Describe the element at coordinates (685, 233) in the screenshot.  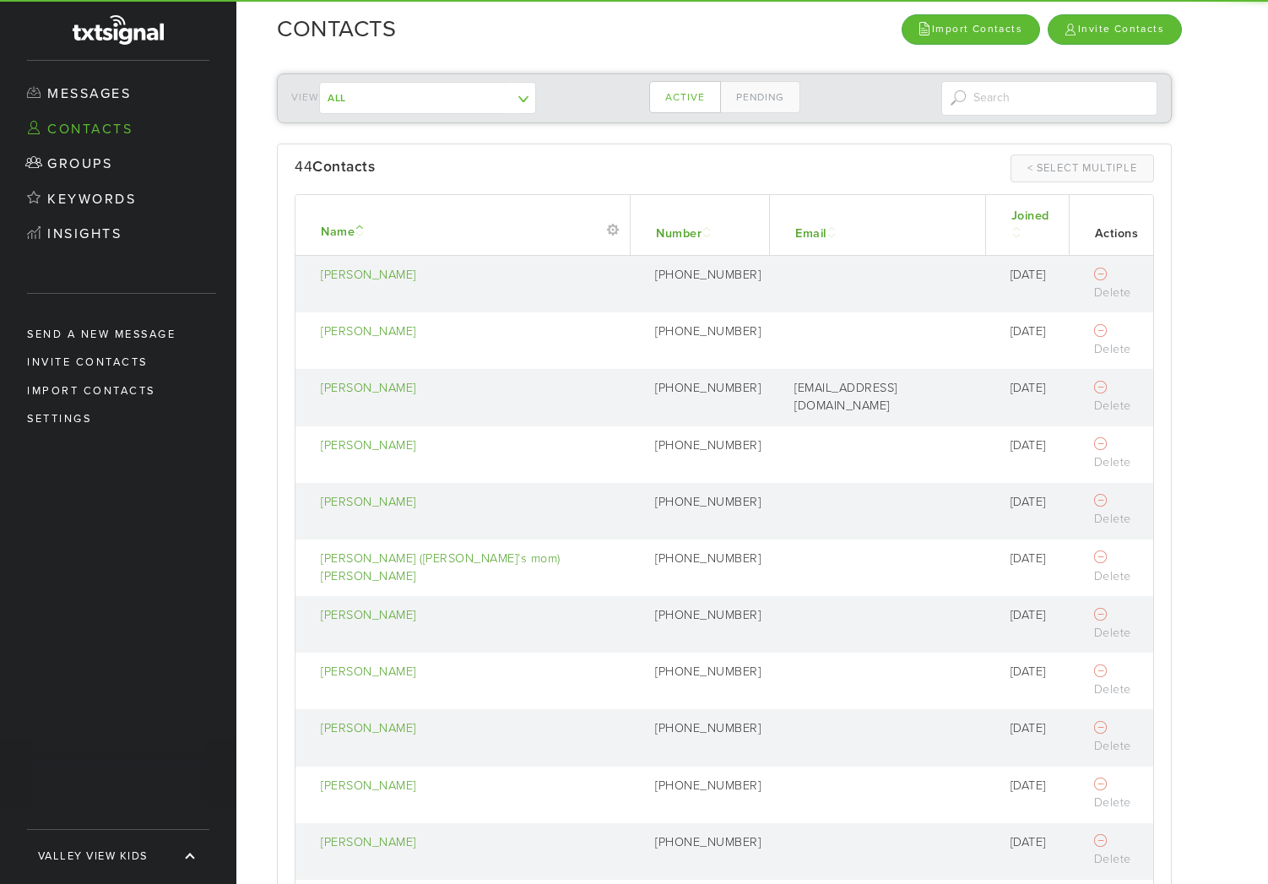
I see `a: Number` at that location.